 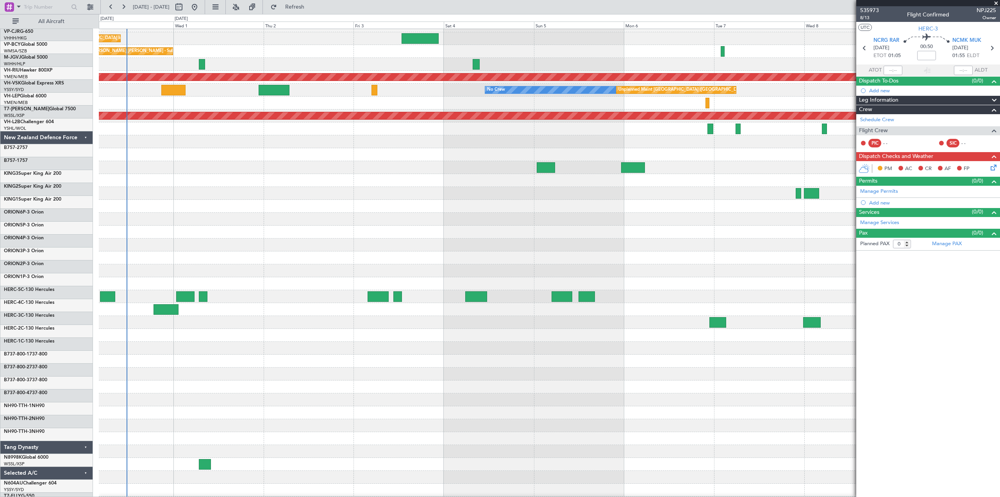 What do you see at coordinates (928, 14) in the screenshot?
I see `div: Flight Confirmed` at bounding box center [928, 14].